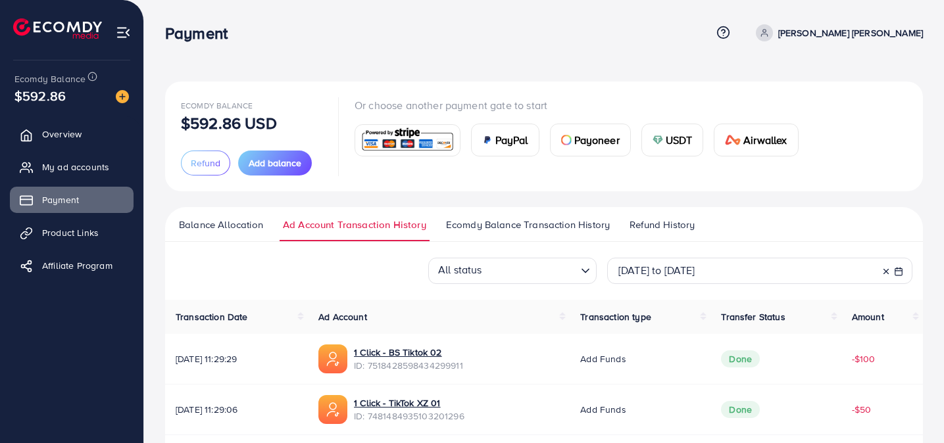 This screenshot has width=944, height=443. What do you see at coordinates (343, 317) in the screenshot?
I see `span: Ad Account` at bounding box center [343, 317].